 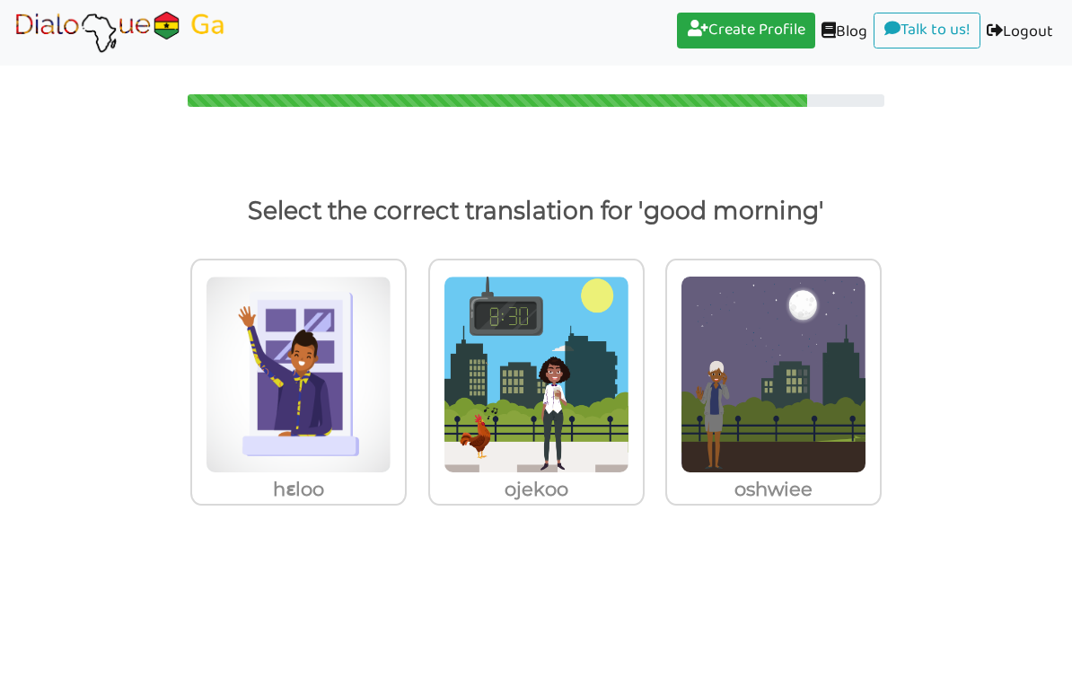 I want to click on img: Select Course Page, so click(x=120, y=32).